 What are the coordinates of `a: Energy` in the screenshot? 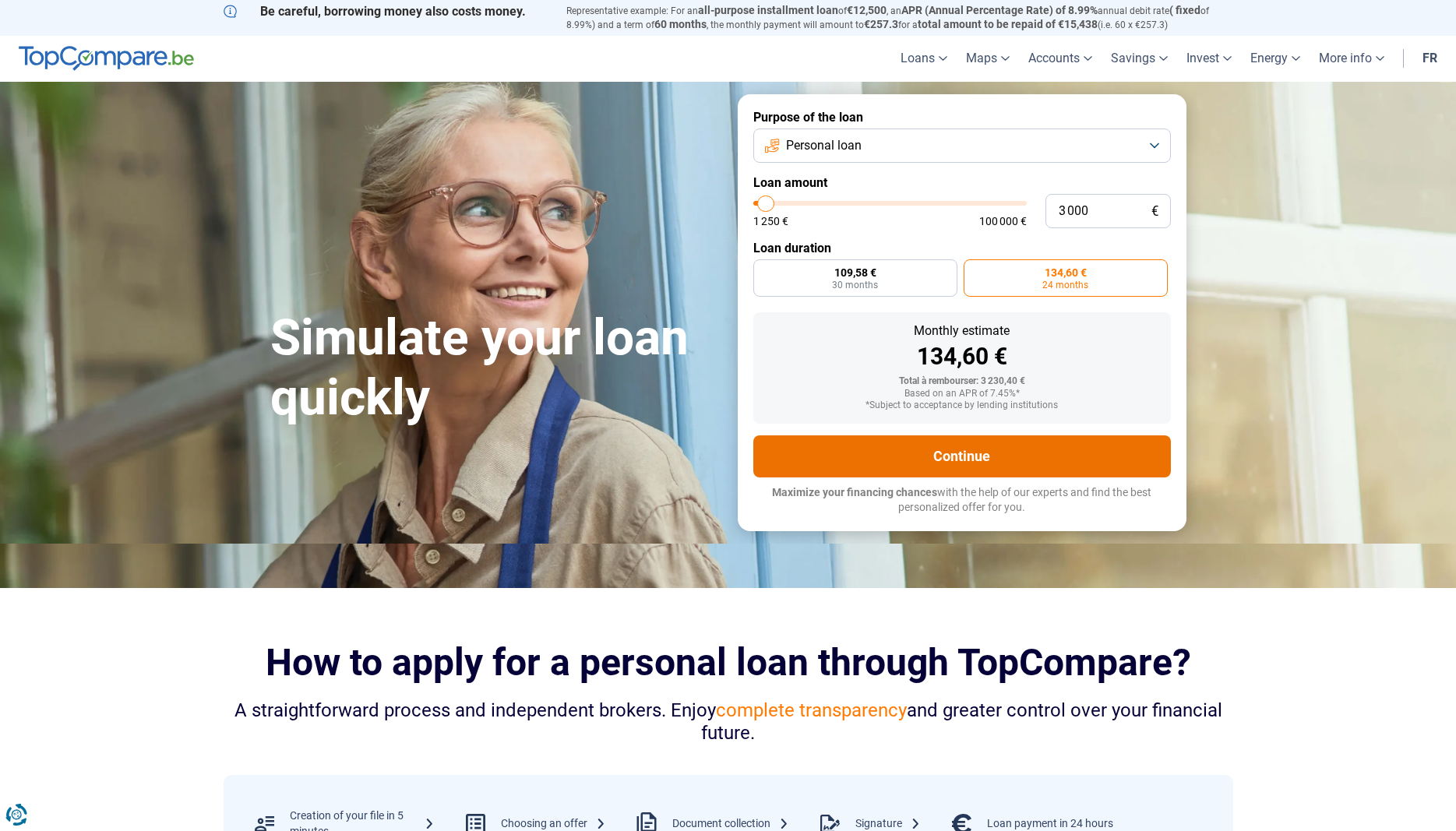 It's located at (1275, 59).